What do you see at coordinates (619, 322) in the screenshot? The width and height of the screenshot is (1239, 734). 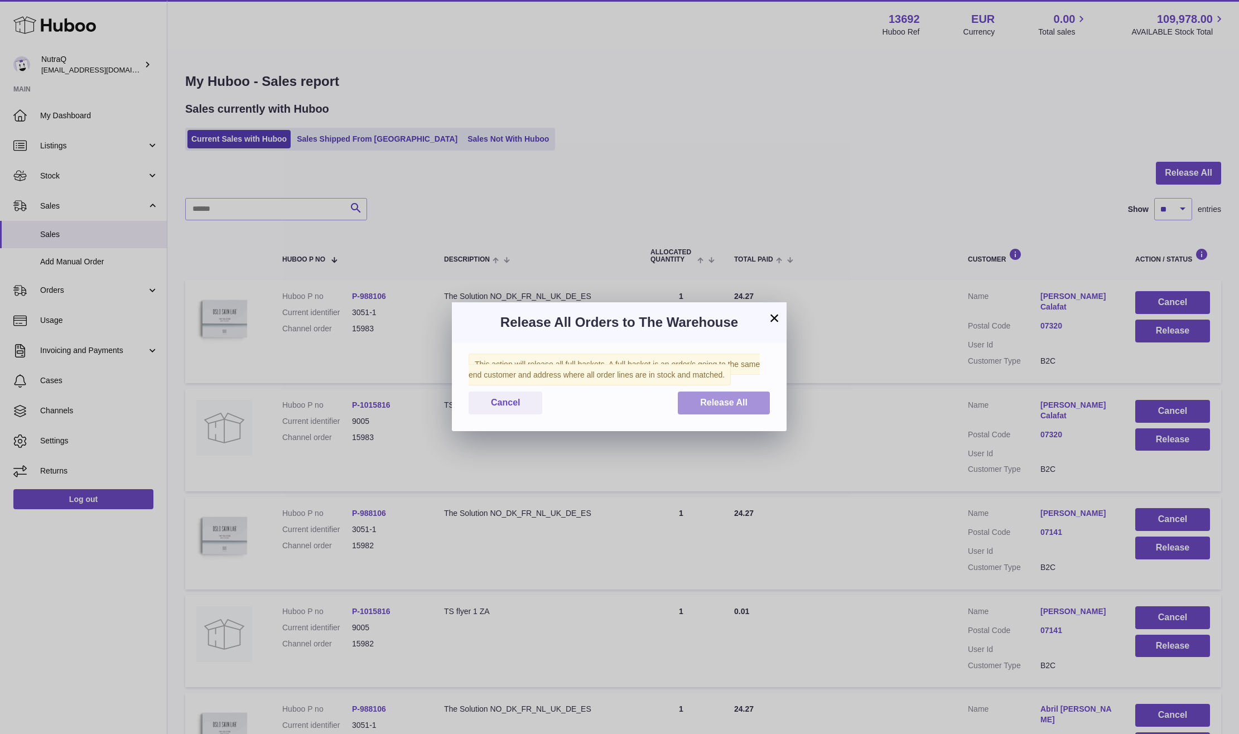 I see `h3: Release All Orders to The Warehouse` at bounding box center [619, 322].